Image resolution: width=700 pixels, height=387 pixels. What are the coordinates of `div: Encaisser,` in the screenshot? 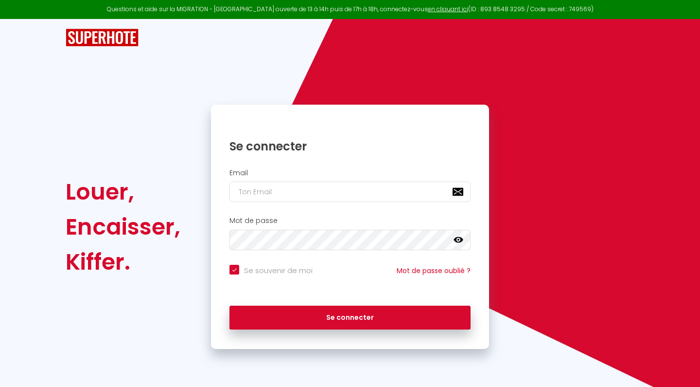 It's located at (123, 227).